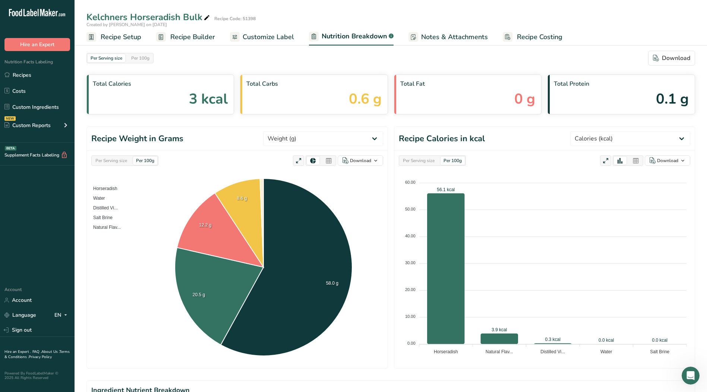 The image size is (707, 392). Describe the element at coordinates (351, 37) in the screenshot. I see `a: Nutrition Breakdown` at that location.